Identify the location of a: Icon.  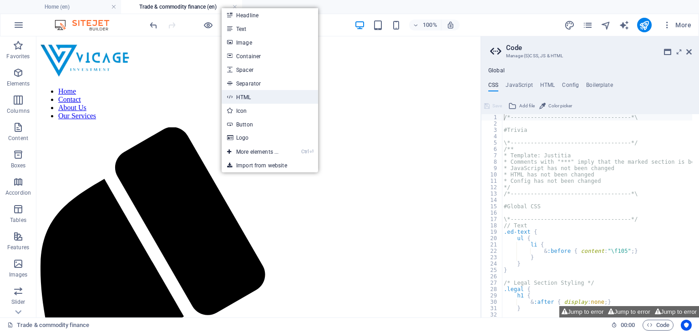
(270, 111).